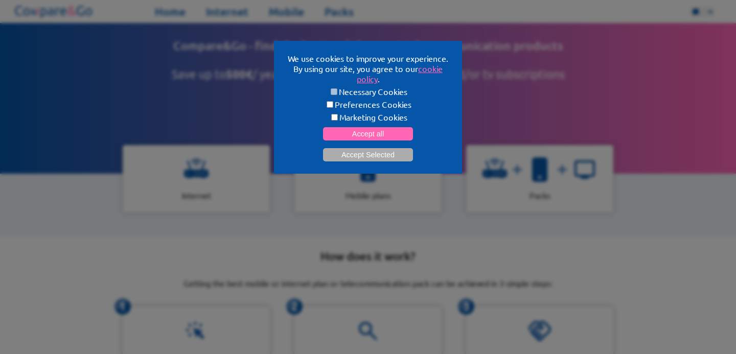  I want to click on button: Accept Selected, so click(368, 155).